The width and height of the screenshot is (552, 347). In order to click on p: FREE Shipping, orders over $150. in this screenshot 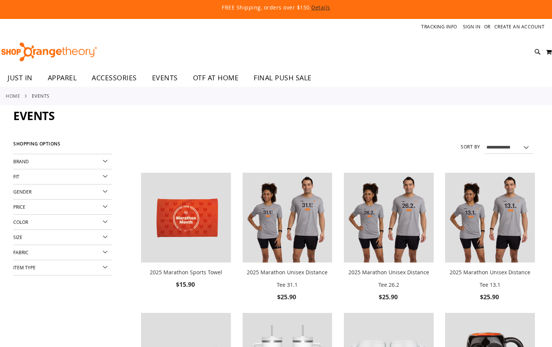, I will do `click(276, 8)`.